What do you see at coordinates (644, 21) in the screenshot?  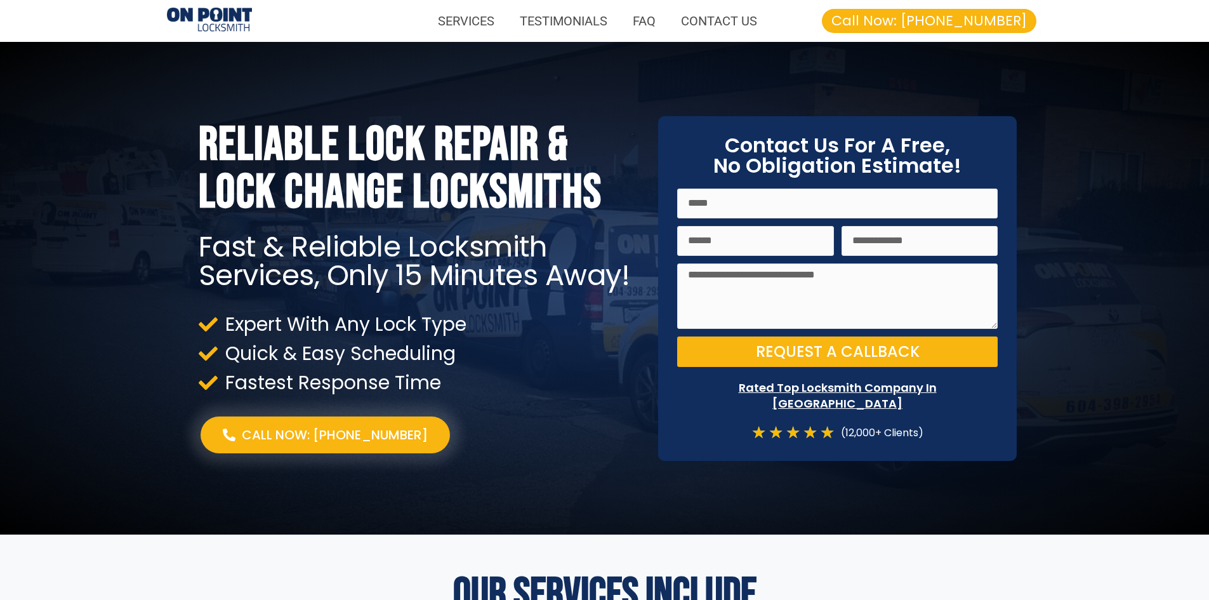 I see `a: FAQ` at bounding box center [644, 21].